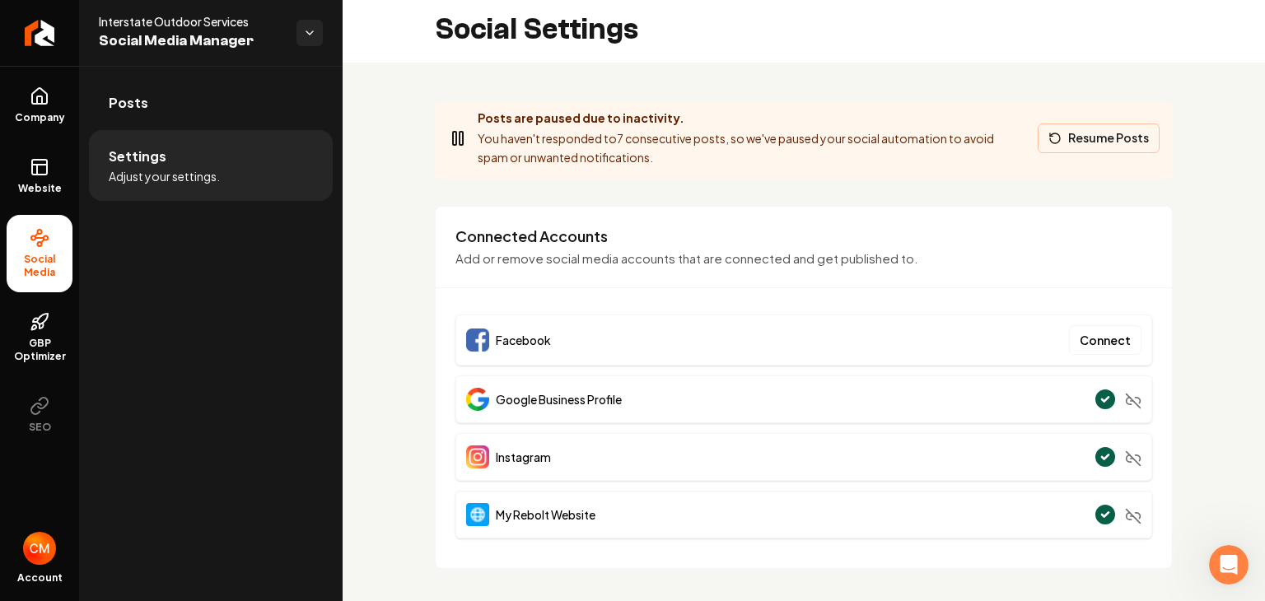  What do you see at coordinates (40, 548) in the screenshot?
I see `button: Open user button` at bounding box center [40, 548].